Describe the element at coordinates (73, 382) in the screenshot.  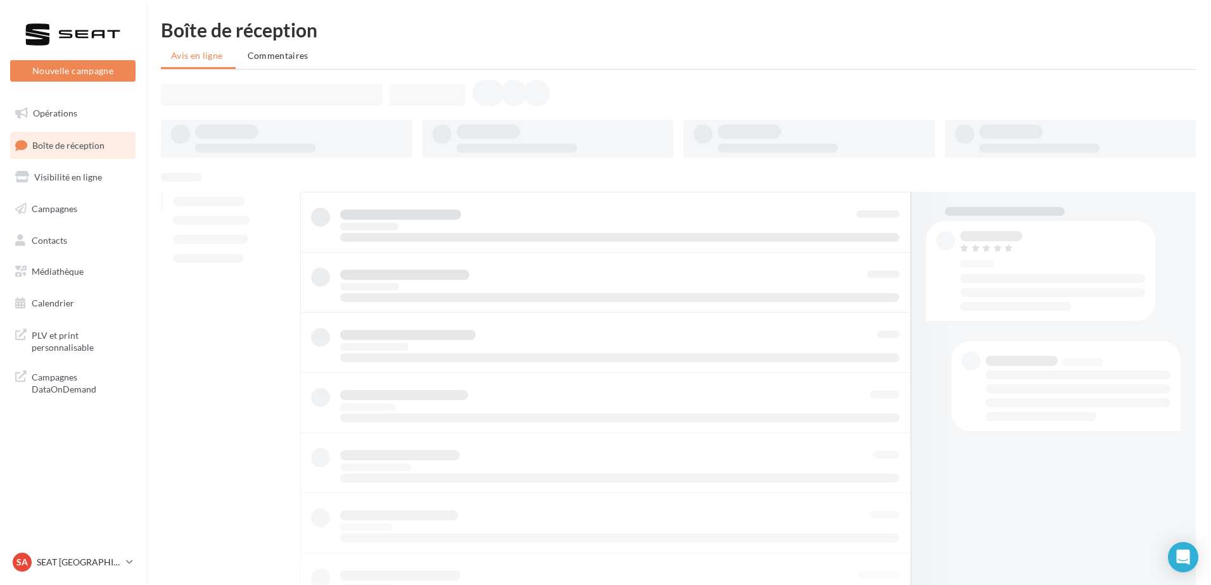
I see `a: Campagnes DataOnDemand` at that location.